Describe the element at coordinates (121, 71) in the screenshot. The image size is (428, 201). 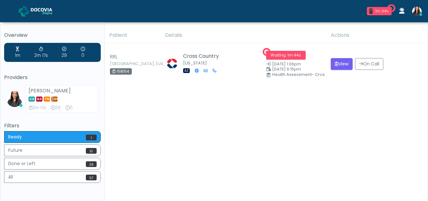
I see `div: 158154` at that location.